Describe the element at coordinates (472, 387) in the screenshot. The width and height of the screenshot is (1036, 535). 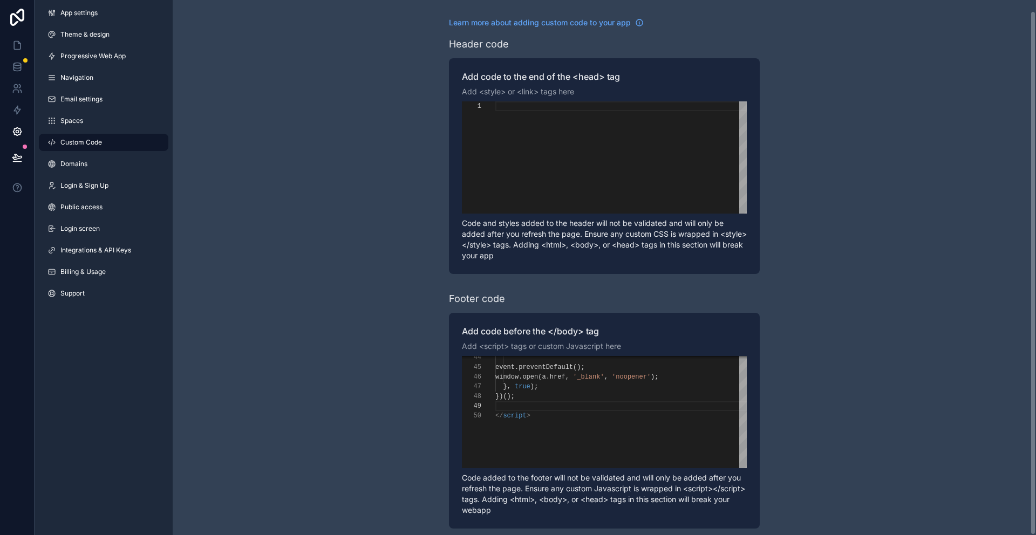
I see `div: 47` at that location.